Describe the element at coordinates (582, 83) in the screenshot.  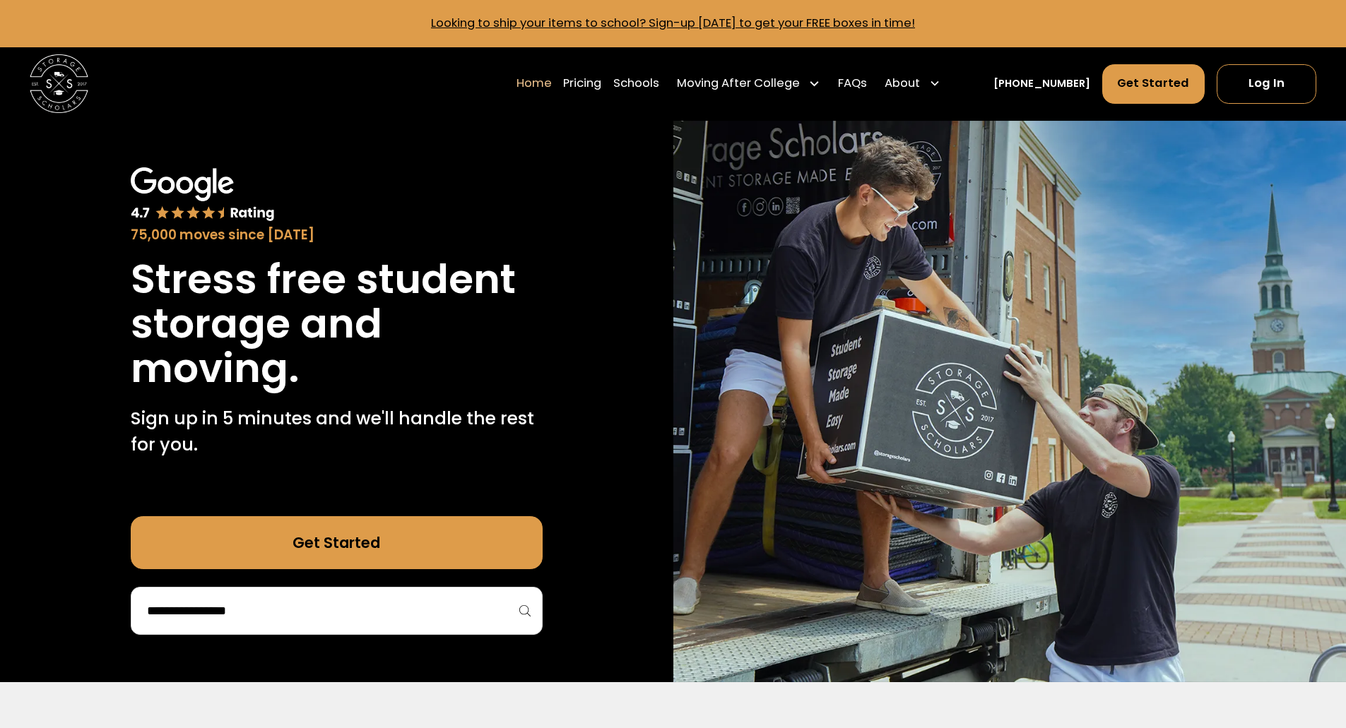
I see `a: Pricing` at that location.